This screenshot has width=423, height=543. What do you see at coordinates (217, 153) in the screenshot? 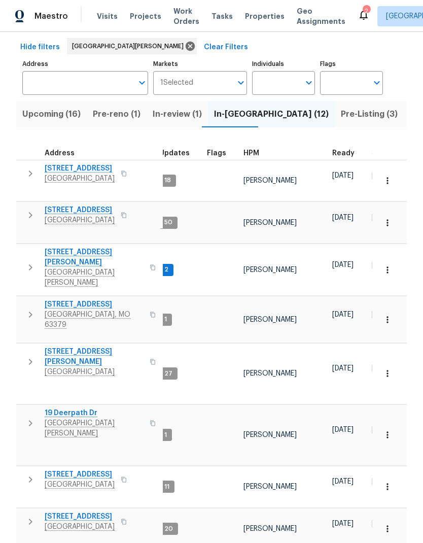
I see `span: Flags` at bounding box center [217, 153].